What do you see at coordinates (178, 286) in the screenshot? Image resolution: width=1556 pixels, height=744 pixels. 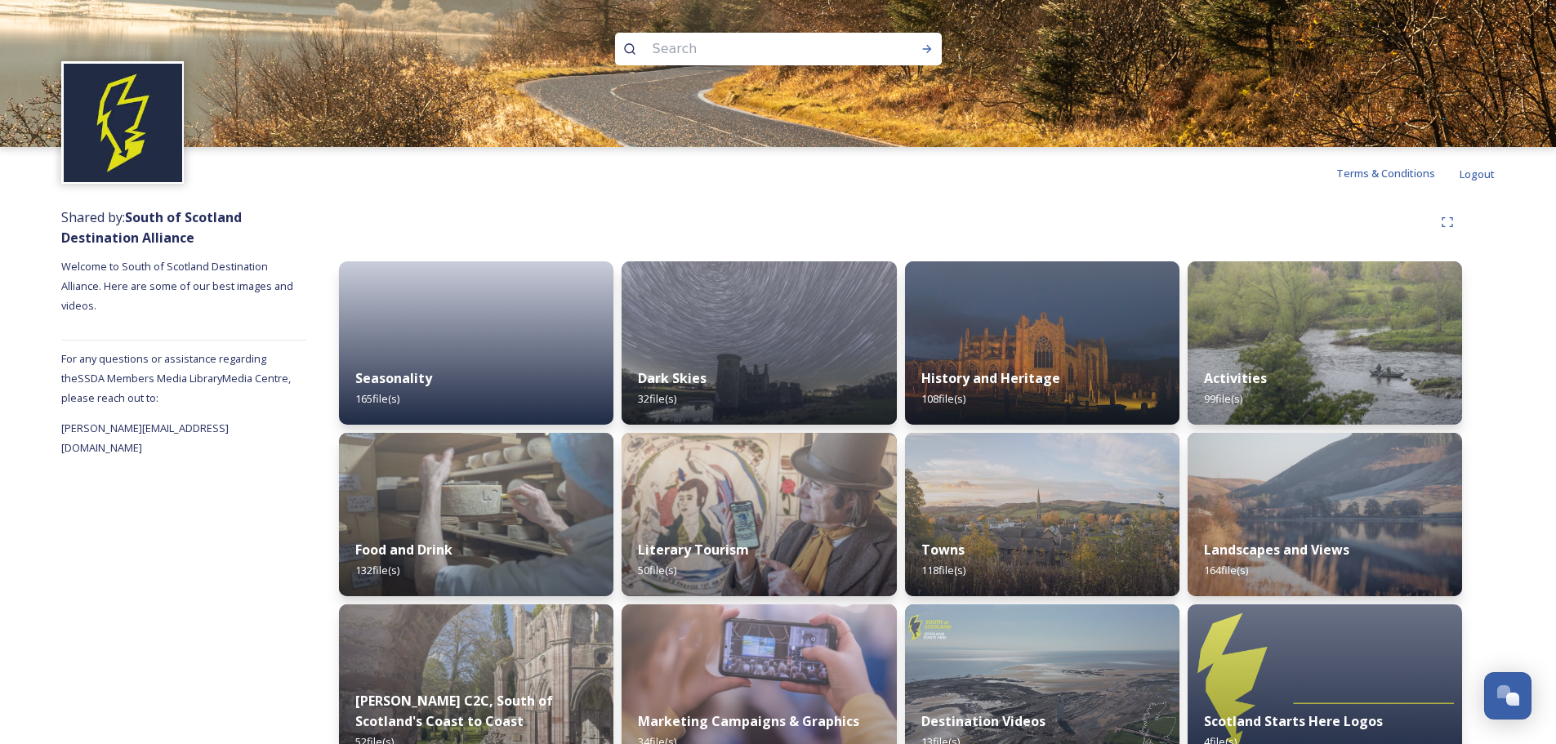 I see `span: Welcome to South of Scotland Destination Alliance. Here are some of our best images and videos.` at bounding box center [178, 286].